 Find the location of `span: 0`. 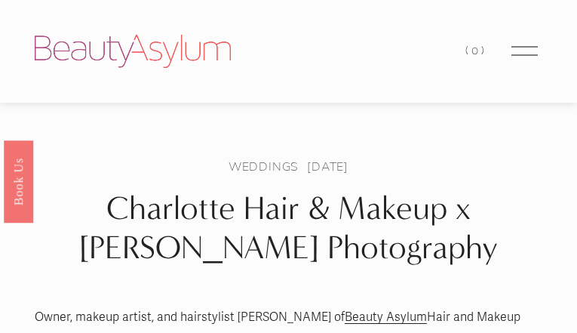

span: 0 is located at coordinates (476, 51).